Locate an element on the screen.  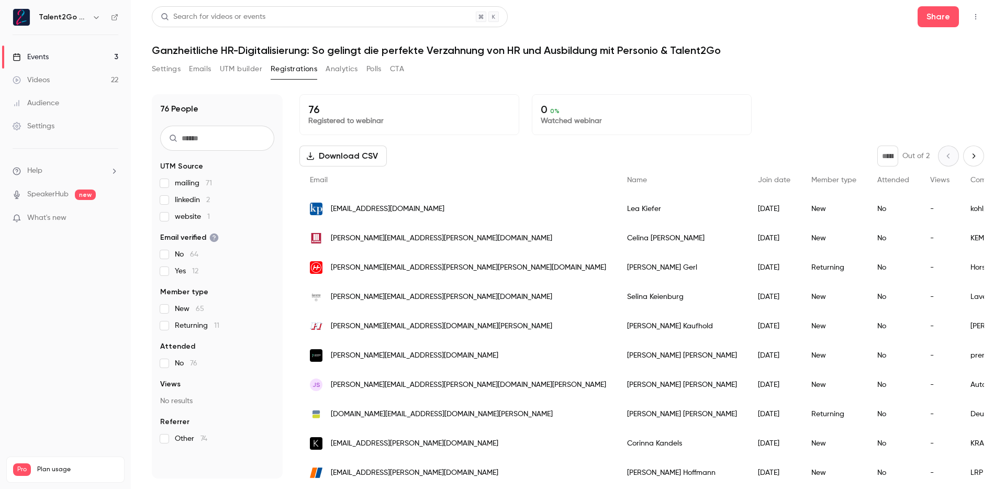
h1: Ganzheitliche HR-Digitalisierung: So gelingt die perfekte Verzahnung von HR und Ausbildung mit Pe... is located at coordinates (568, 50).